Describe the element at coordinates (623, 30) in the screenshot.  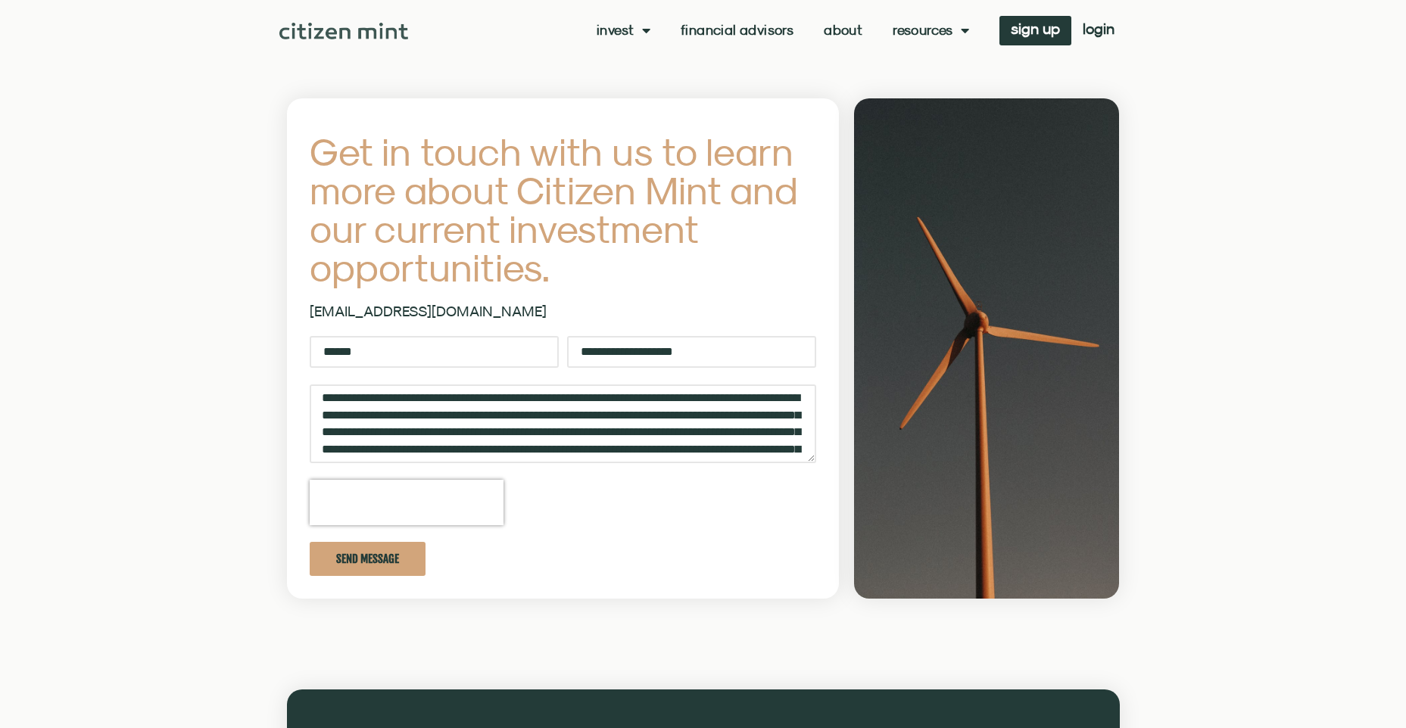
I see `a: Invest` at that location.